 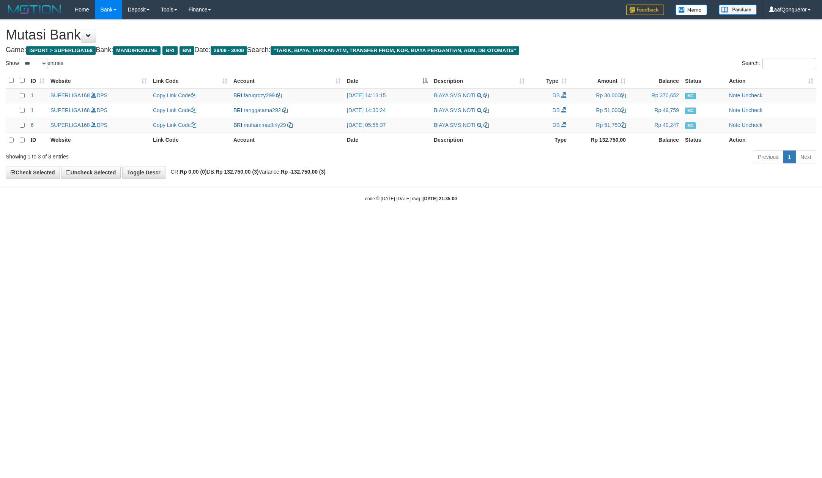 What do you see at coordinates (193, 172) in the screenshot?
I see `strong: Rp 0,00 (0)` at bounding box center [193, 172].